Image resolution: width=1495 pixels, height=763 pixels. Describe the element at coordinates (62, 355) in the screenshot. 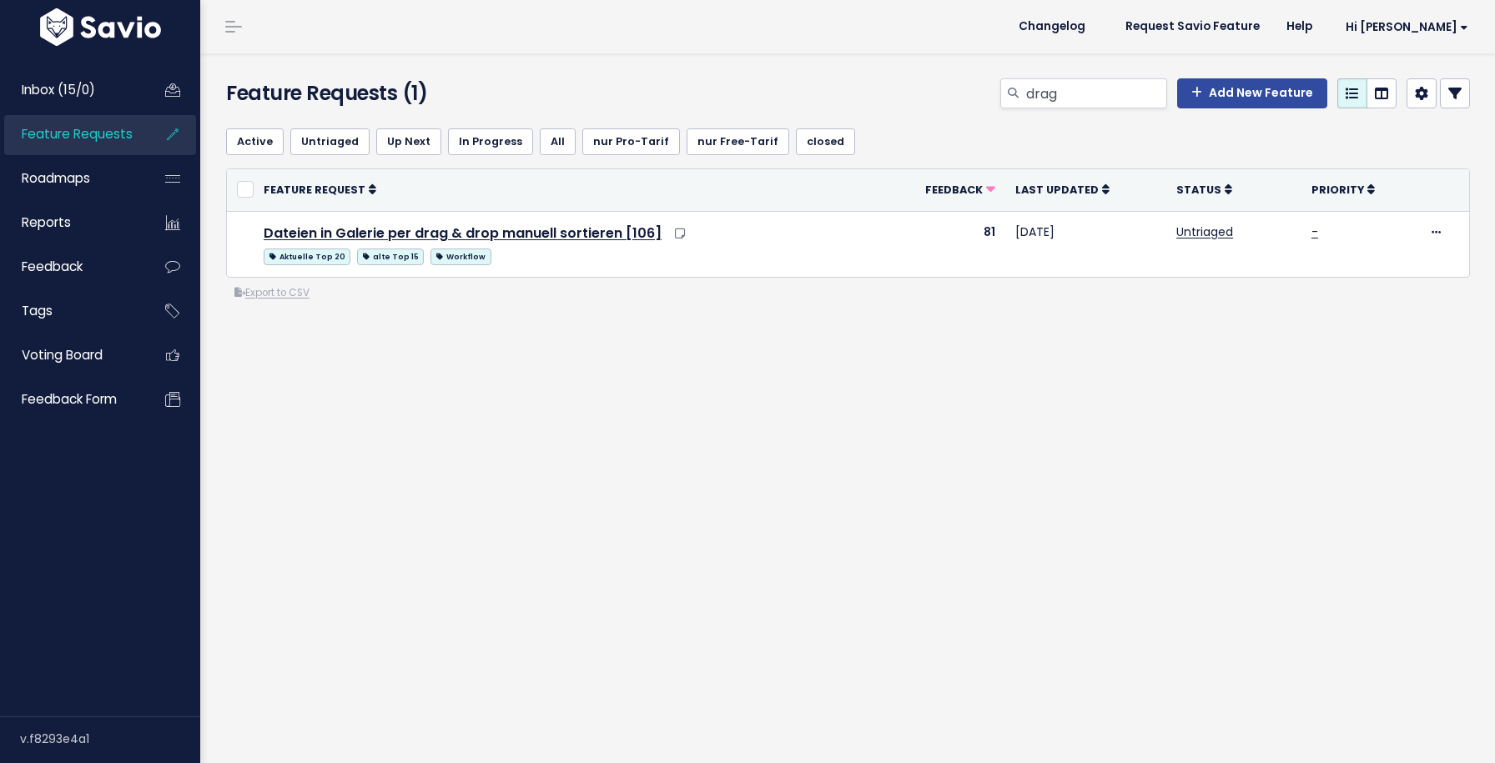

I see `span: Voting Board` at that location.